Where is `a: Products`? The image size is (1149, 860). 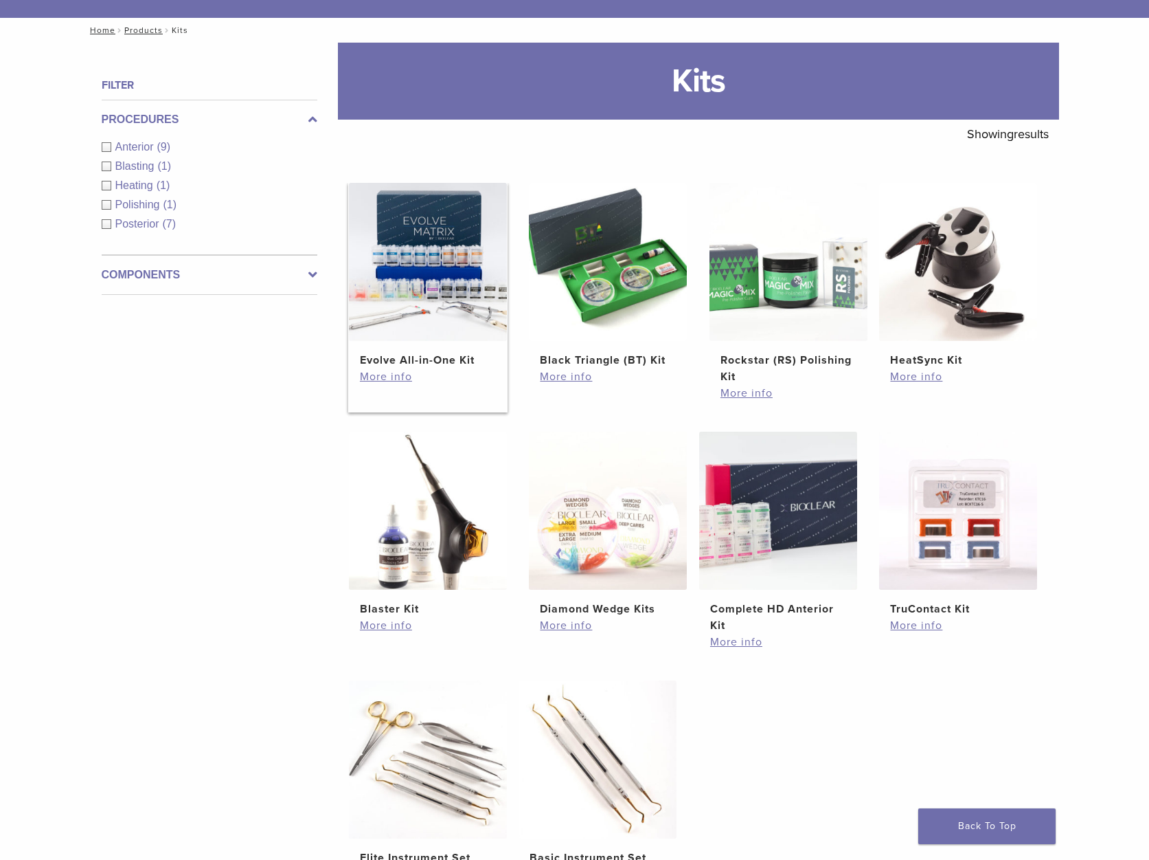 a: Products is located at coordinates (144, 30).